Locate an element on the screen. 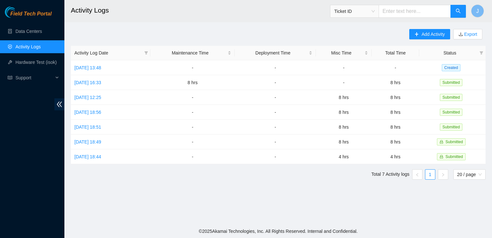  a: Akamai TechnologiesField Tech Portal is located at coordinates (28, 16).